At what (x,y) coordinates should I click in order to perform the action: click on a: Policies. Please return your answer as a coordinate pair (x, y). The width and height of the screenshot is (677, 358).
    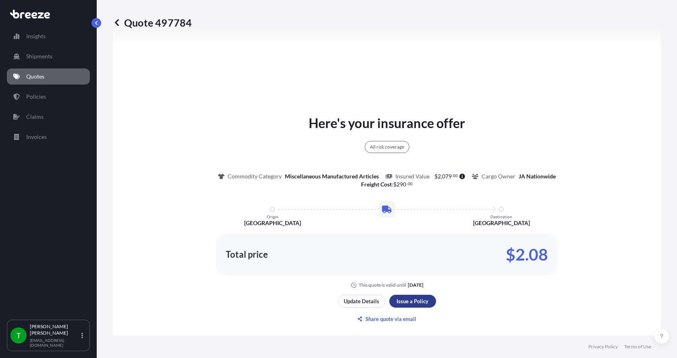
    Looking at the image, I should click on (48, 97).